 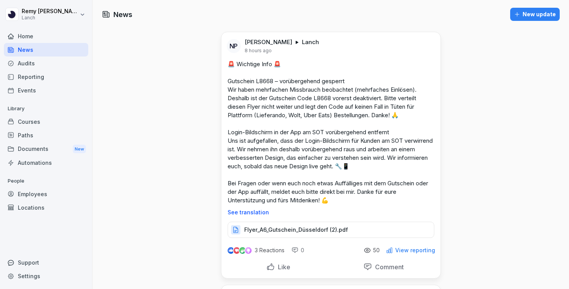 I want to click on div: New update, so click(x=535, y=14).